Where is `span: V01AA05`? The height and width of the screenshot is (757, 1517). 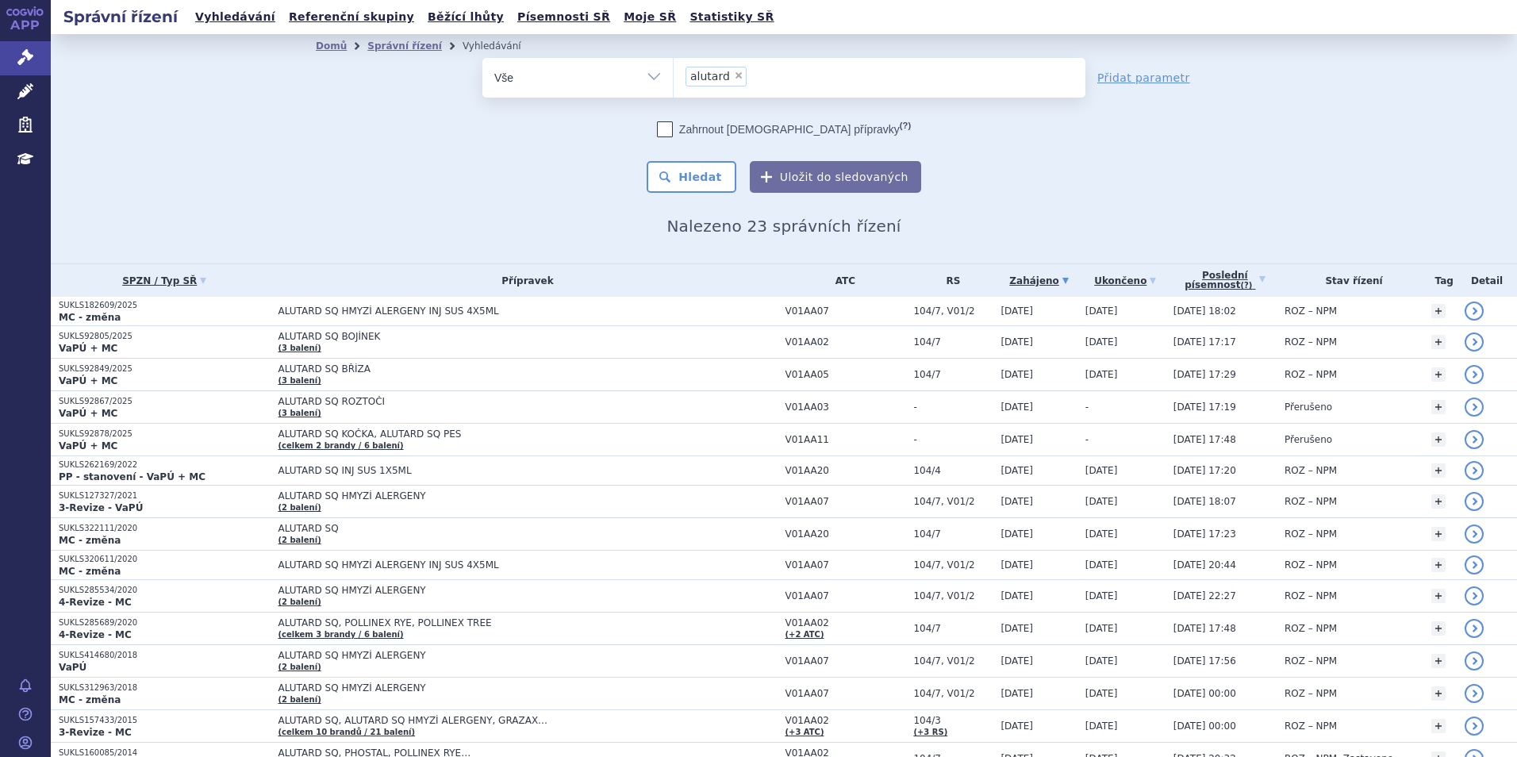 span: V01AA05 is located at coordinates (845, 375).